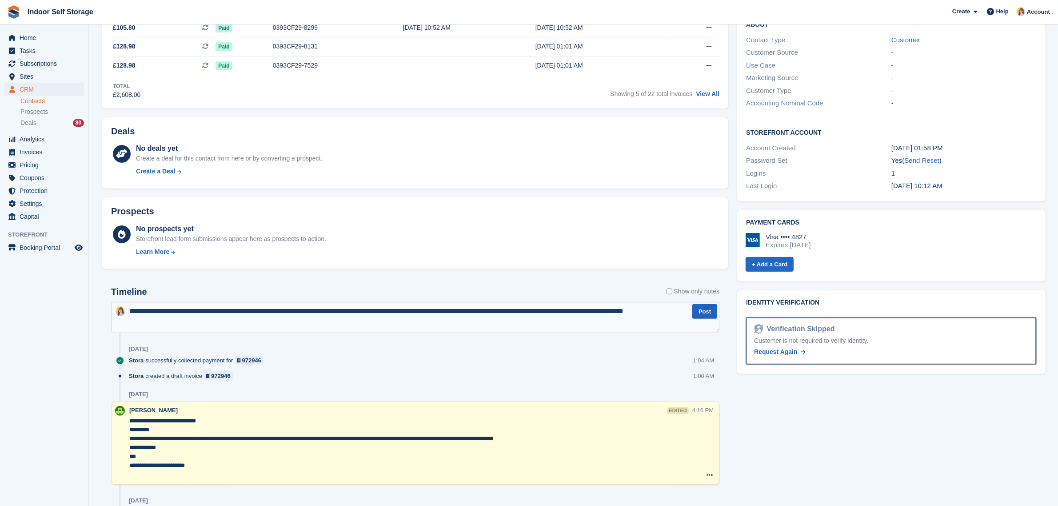 This screenshot has width=1058, height=506. Describe the element at coordinates (229, 171) in the screenshot. I see `a: Create a Deal` at that location.